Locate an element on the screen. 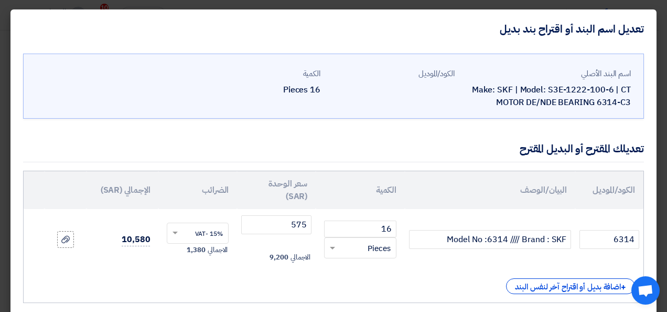  th: البيان/الوصف is located at coordinates (490, 190).